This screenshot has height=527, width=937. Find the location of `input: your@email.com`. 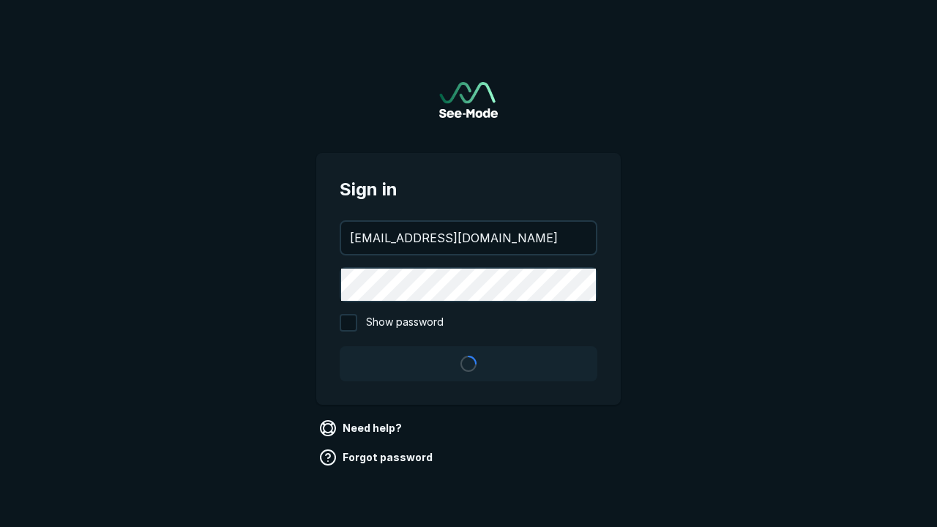

input: your@email.com is located at coordinates (469, 238).